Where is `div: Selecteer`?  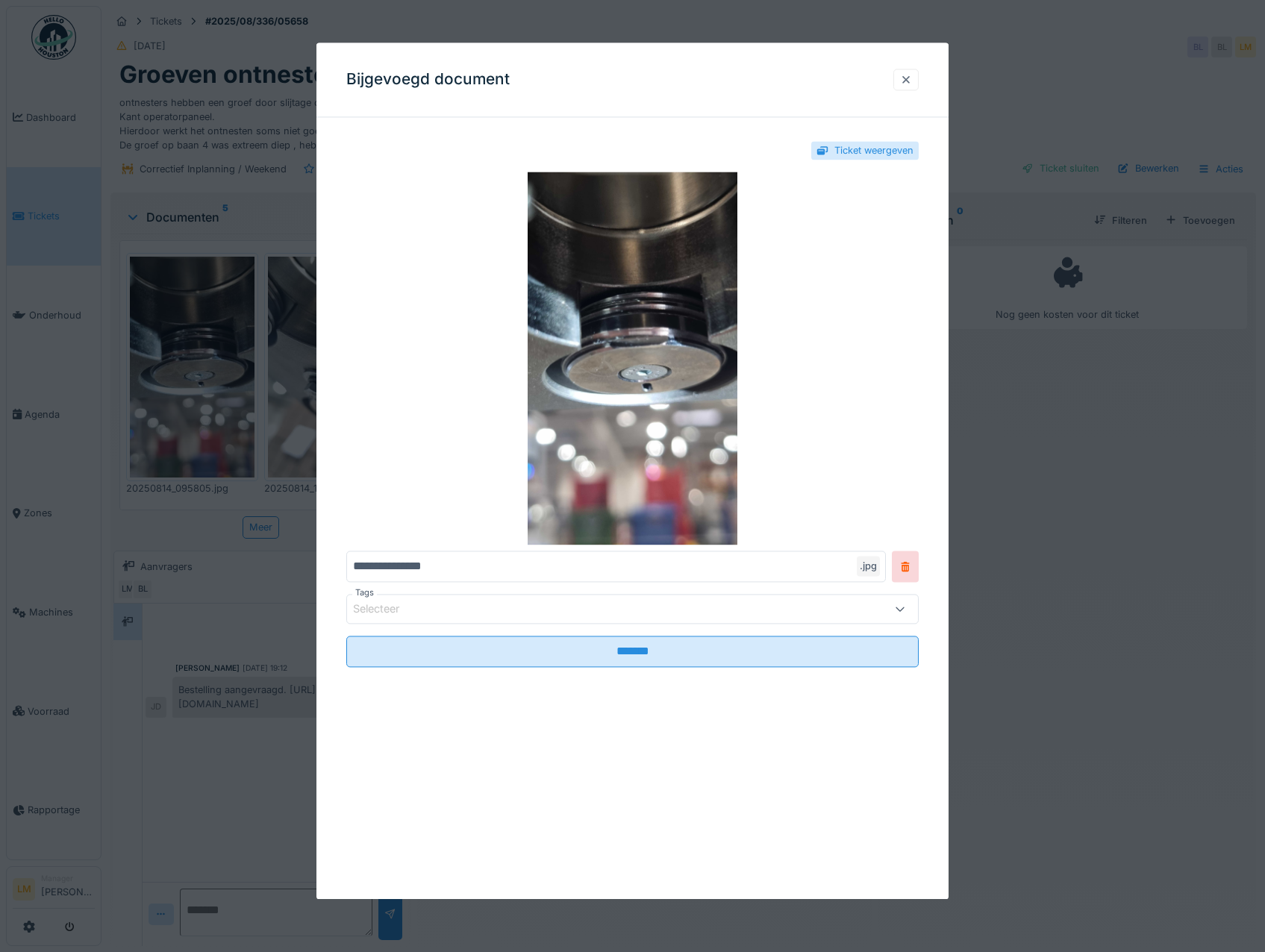 div: Selecteer is located at coordinates (387, 609).